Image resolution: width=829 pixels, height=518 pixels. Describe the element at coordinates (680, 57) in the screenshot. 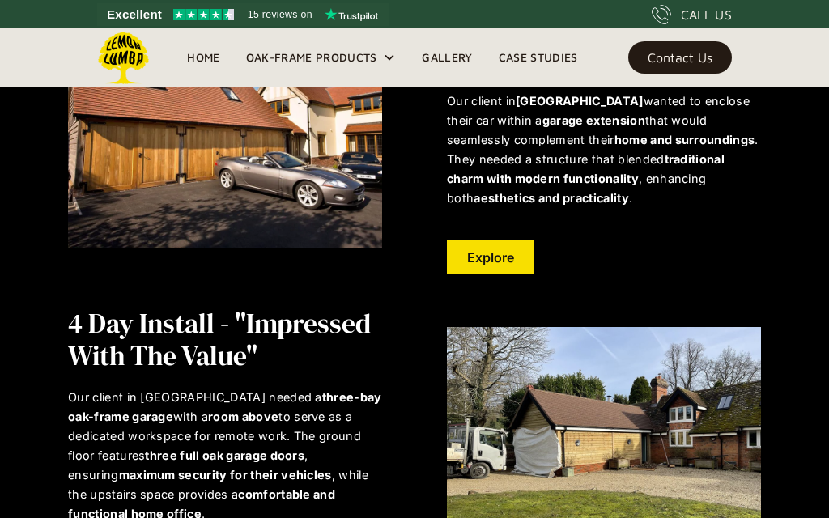

I see `div: Contact Us` at that location.